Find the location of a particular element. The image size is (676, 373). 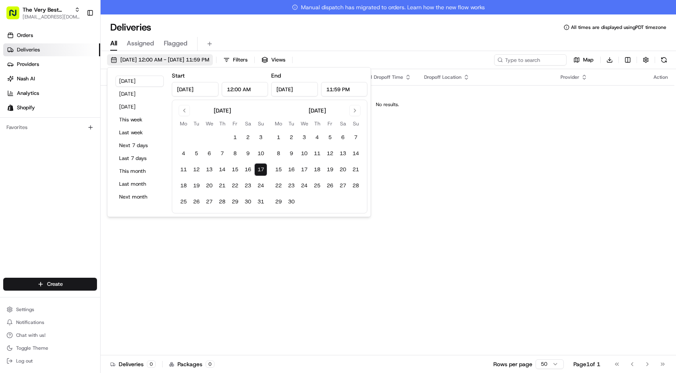

button: 28 is located at coordinates (222, 202).